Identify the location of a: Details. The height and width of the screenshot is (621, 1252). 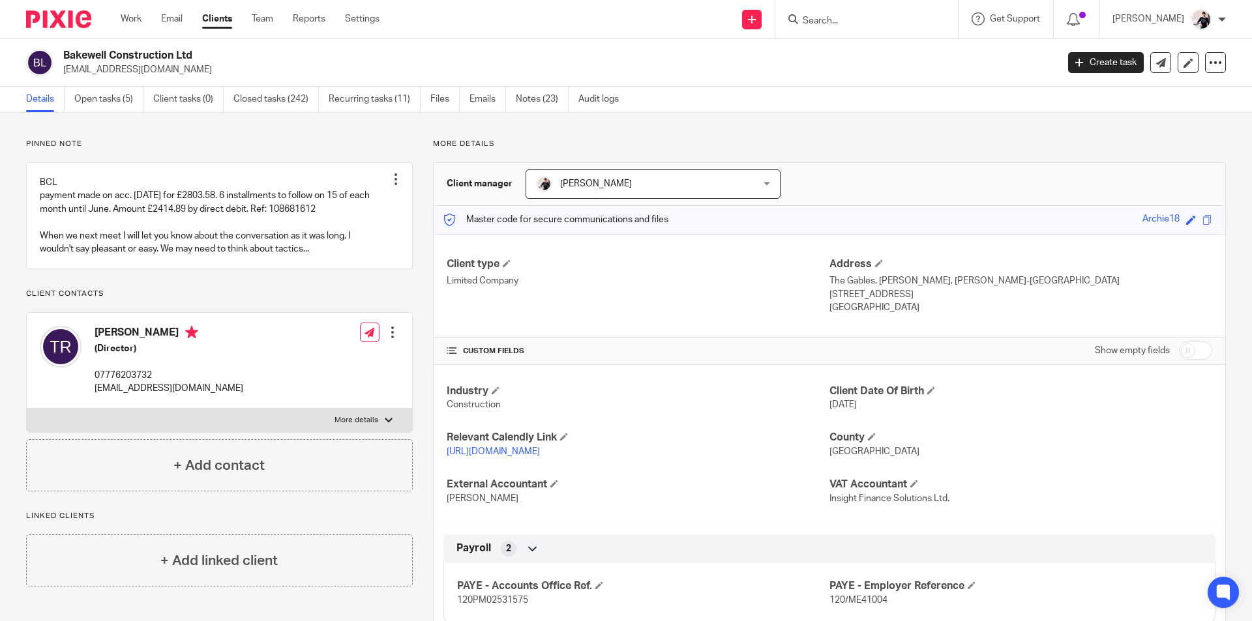
(45, 99).